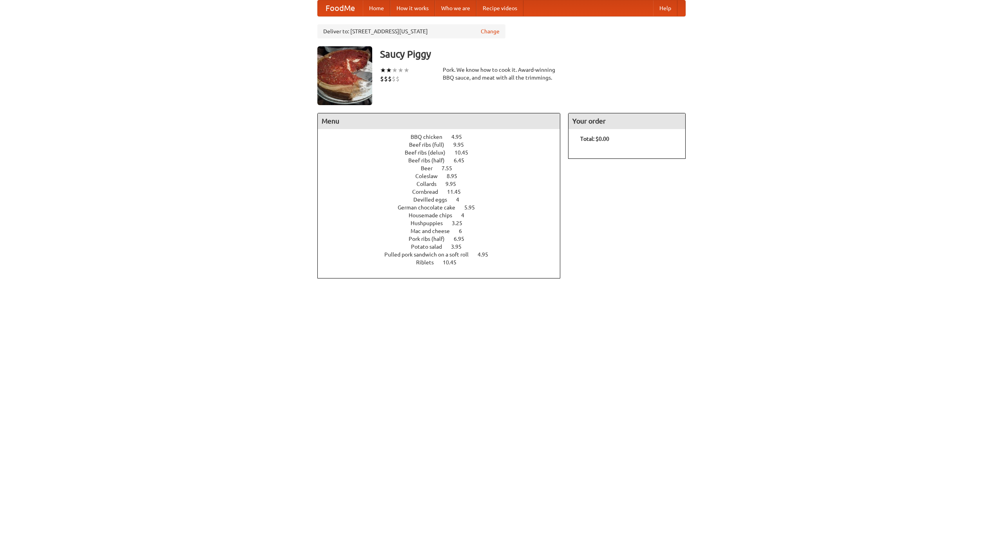  I want to click on h4: Menu, so click(439, 121).